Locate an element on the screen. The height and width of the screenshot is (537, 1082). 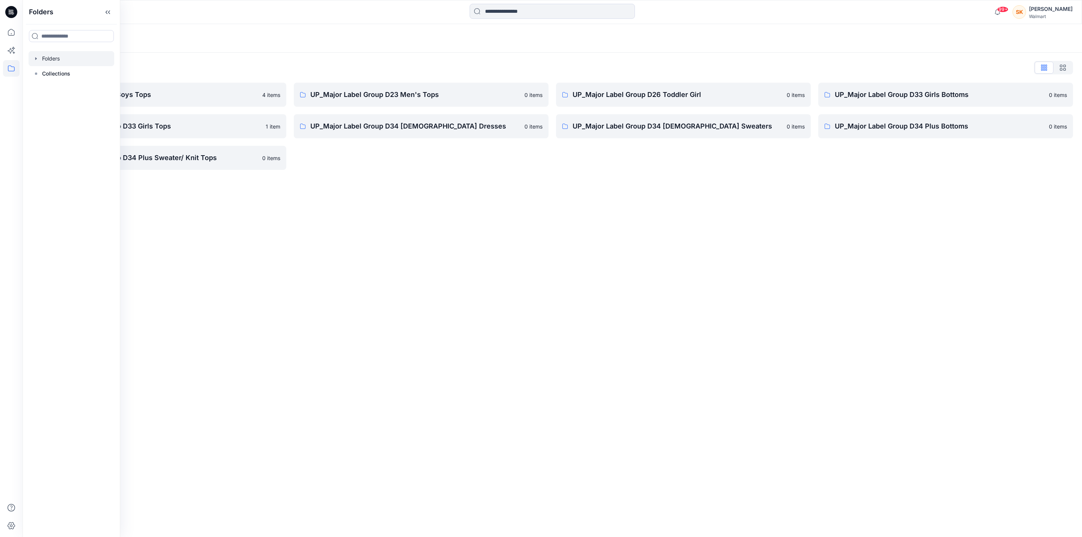
a: UP_Major Label Group D34 Plus Sweater/ Knit Tops0 items is located at coordinates (159, 158).